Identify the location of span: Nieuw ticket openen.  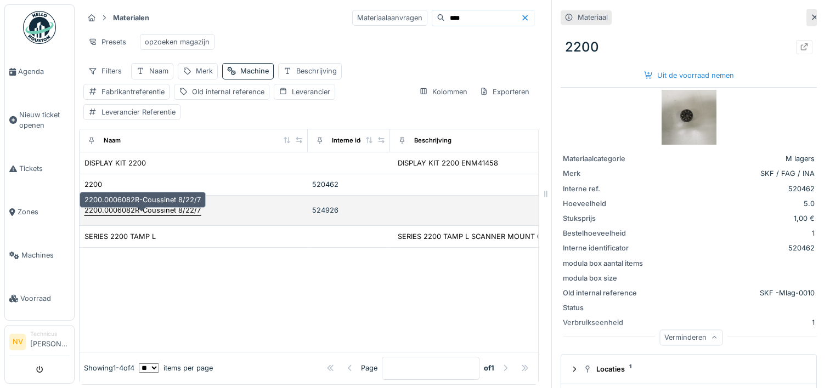
(44, 120).